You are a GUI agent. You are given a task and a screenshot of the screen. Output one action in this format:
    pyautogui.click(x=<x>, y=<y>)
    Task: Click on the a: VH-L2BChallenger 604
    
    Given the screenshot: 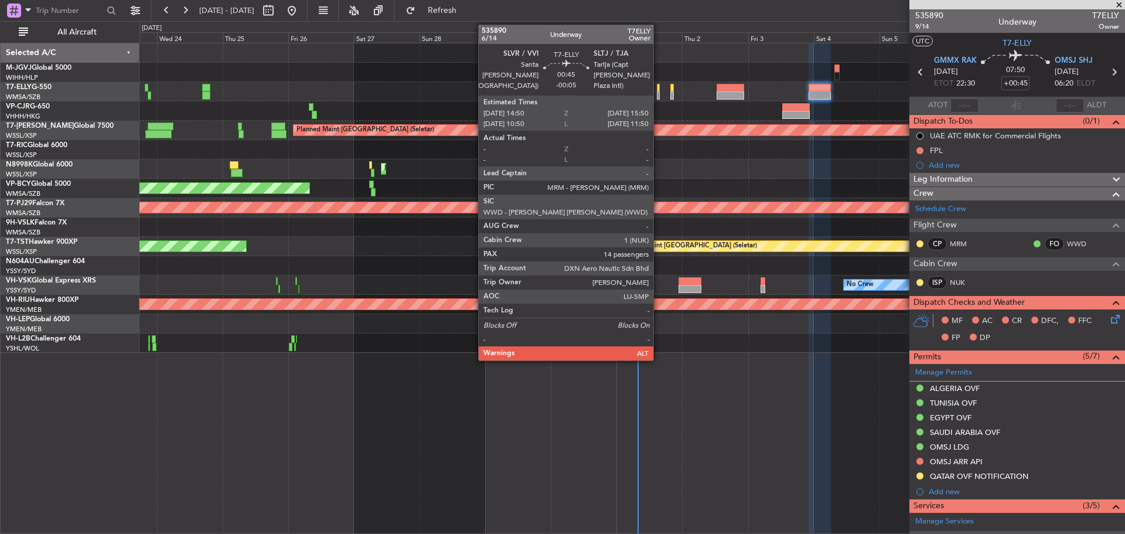 What is the action you would take?
    pyautogui.click(x=43, y=339)
    